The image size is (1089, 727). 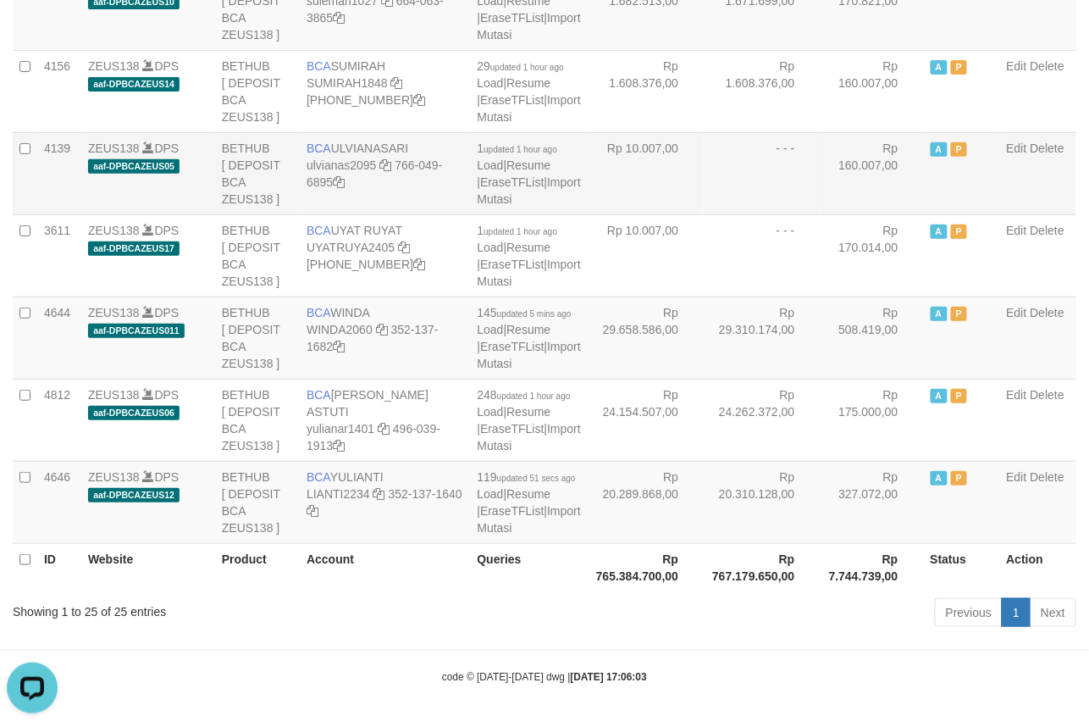 I want to click on td: WINDA 352-137-1682, so click(x=385, y=337).